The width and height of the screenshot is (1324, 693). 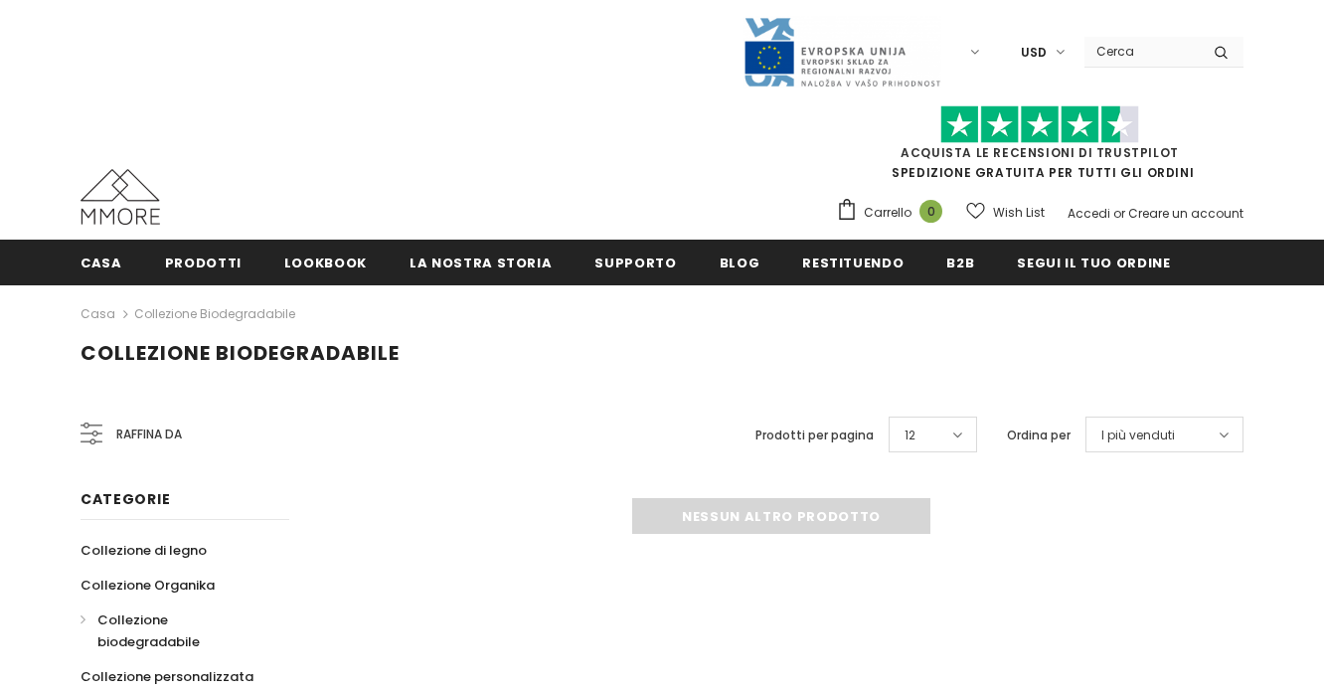 I want to click on span: Wish List, so click(x=1019, y=213).